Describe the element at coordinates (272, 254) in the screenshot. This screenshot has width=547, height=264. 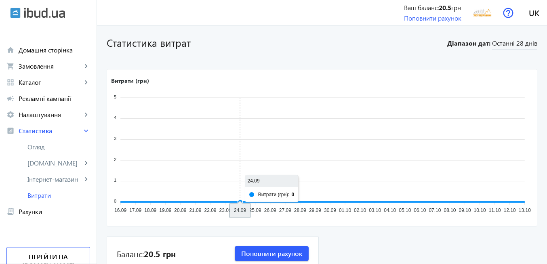
I see `button: Поповнити рахунок` at that location.